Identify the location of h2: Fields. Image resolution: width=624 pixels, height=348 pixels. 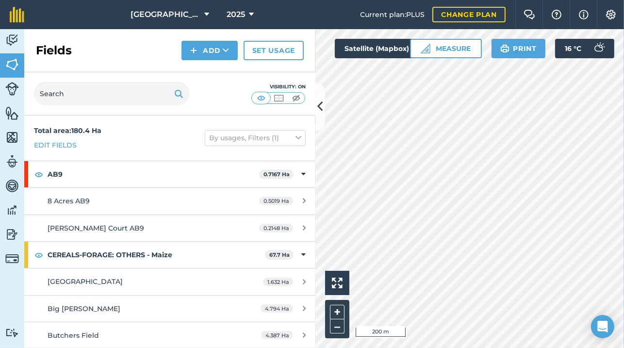
(54, 50).